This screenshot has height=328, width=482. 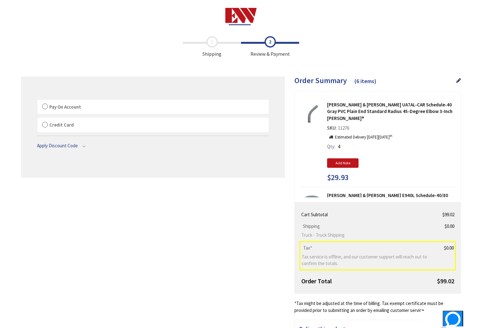 I want to click on div: SKU:, so click(x=339, y=129).